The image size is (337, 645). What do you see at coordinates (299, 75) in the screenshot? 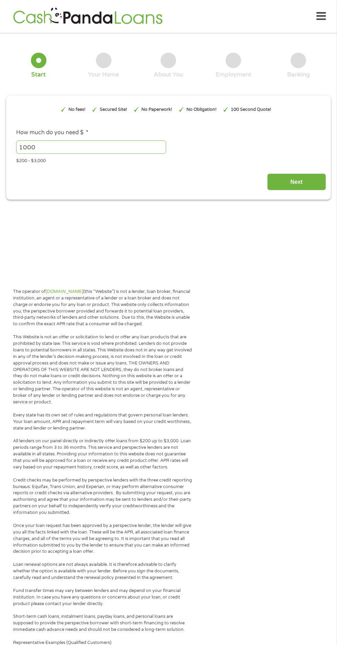
I see `div: Banking` at bounding box center [299, 75].